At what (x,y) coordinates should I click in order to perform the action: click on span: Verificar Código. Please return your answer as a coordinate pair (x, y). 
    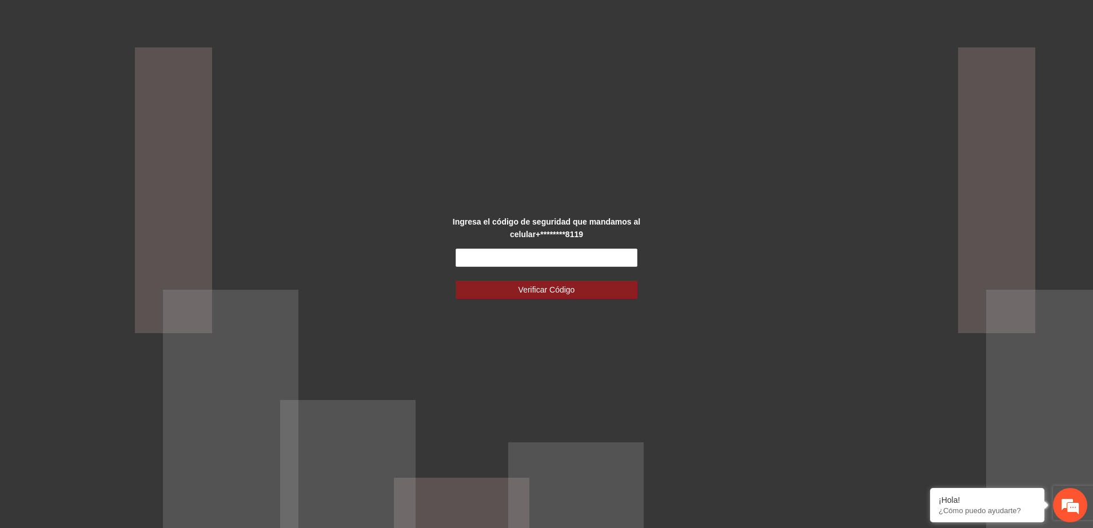
    Looking at the image, I should click on (547, 290).